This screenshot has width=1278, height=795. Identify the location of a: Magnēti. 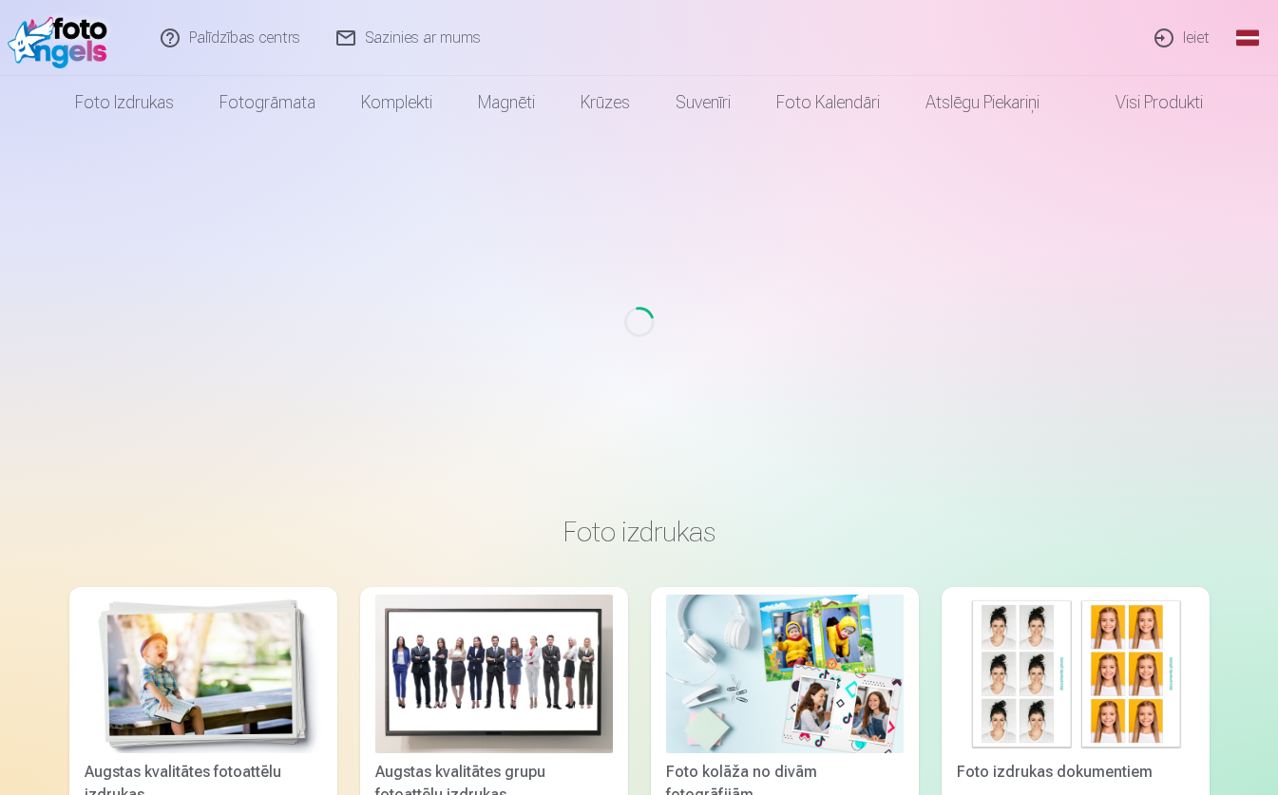
(506, 103).